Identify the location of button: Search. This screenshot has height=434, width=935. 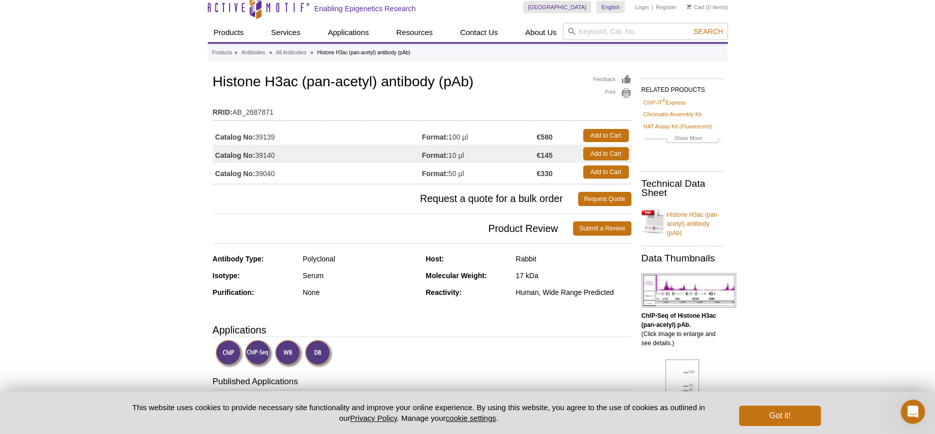
(708, 32).